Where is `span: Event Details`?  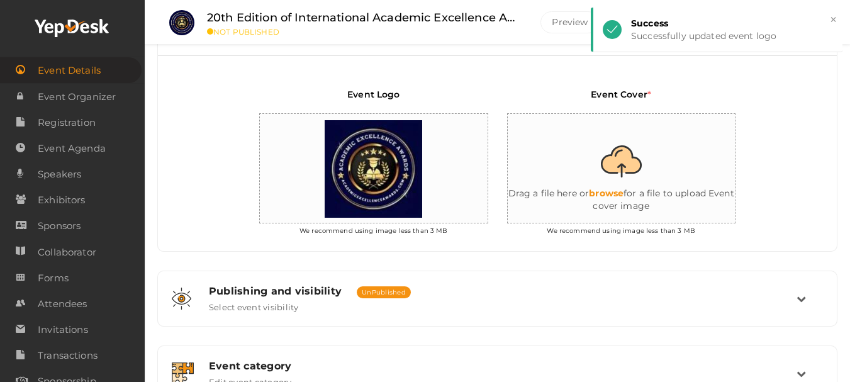
span: Event Details is located at coordinates (69, 70).